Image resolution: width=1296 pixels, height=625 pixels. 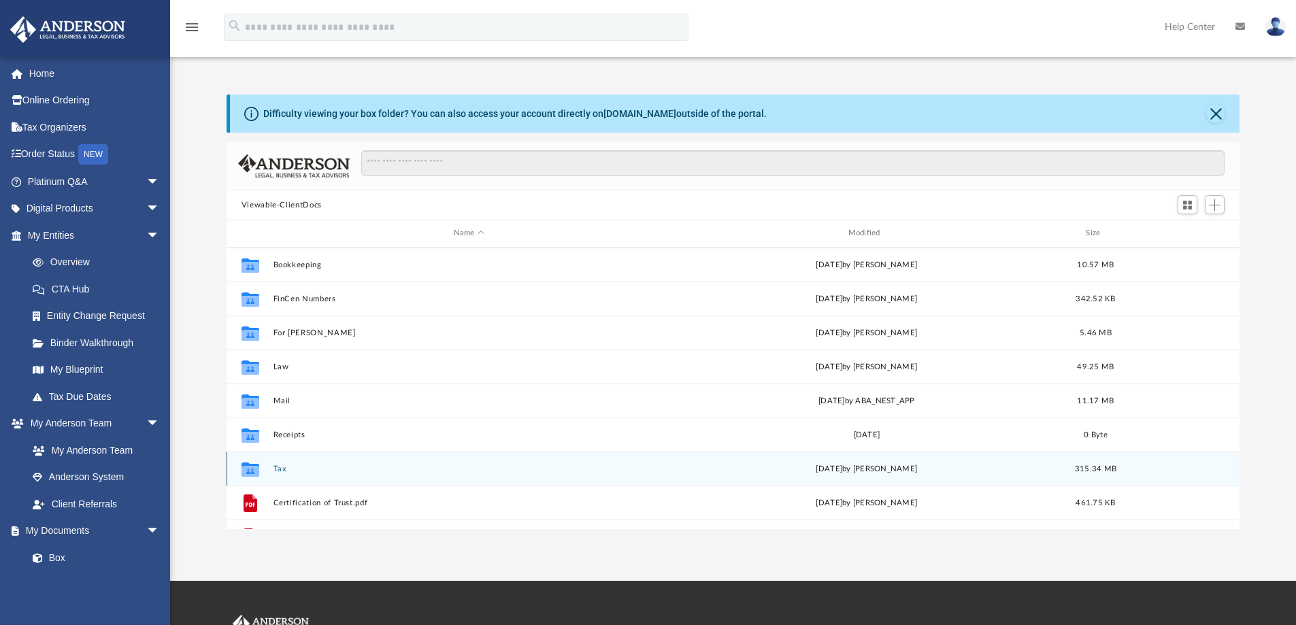 I want to click on a: Tax Due Dates, so click(x=99, y=397).